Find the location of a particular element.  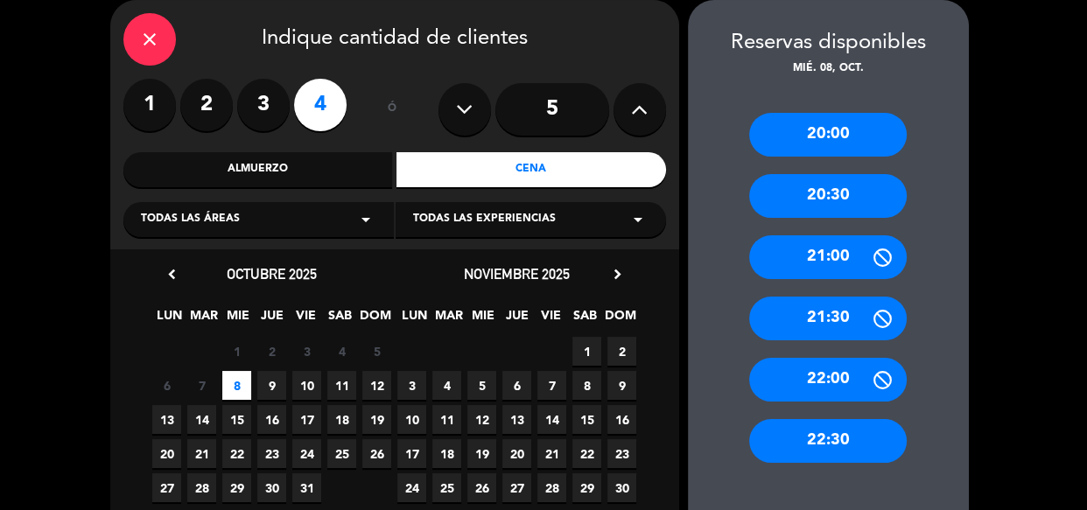

div: 20:00 is located at coordinates (828, 135).